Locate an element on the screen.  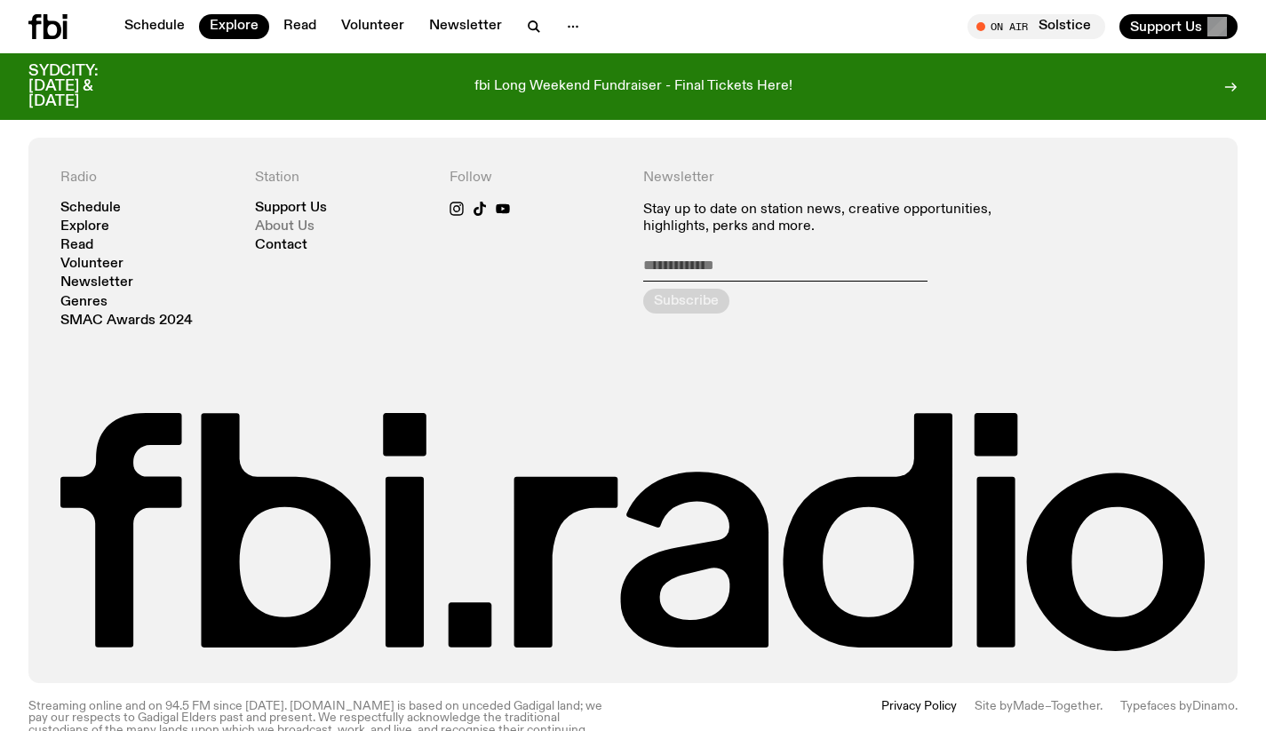
p: Stay up to date on station news, creative opportunities, highlights, perks and more. is located at coordinates (827, 219).